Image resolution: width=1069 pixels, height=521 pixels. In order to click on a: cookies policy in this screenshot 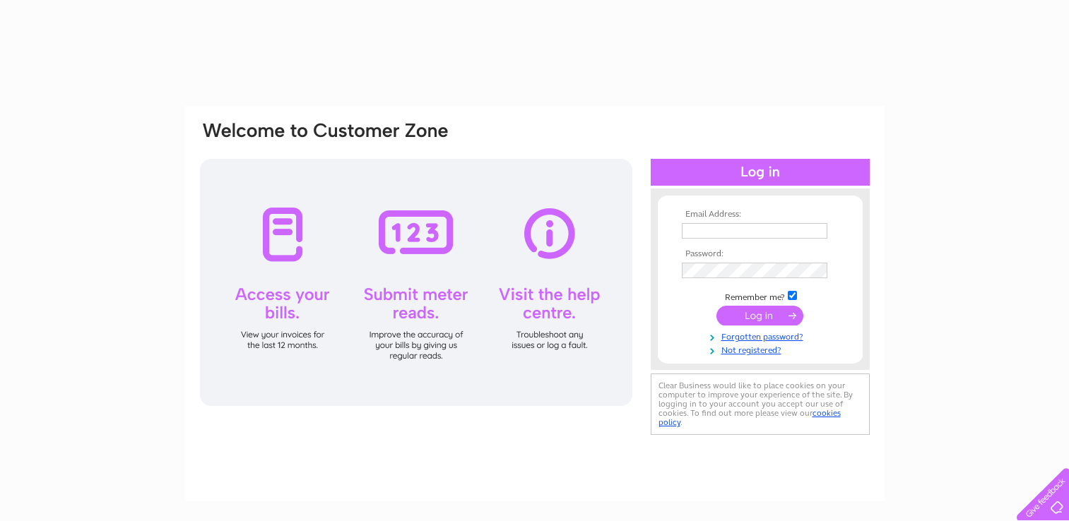, I will do `click(750, 418)`.